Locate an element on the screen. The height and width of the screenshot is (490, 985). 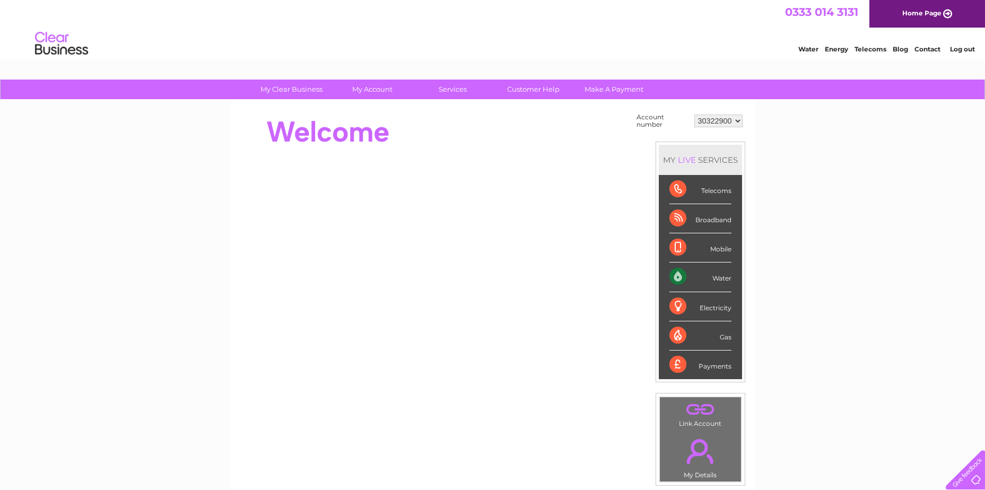
a: 0333 014 3131 is located at coordinates (822, 12).